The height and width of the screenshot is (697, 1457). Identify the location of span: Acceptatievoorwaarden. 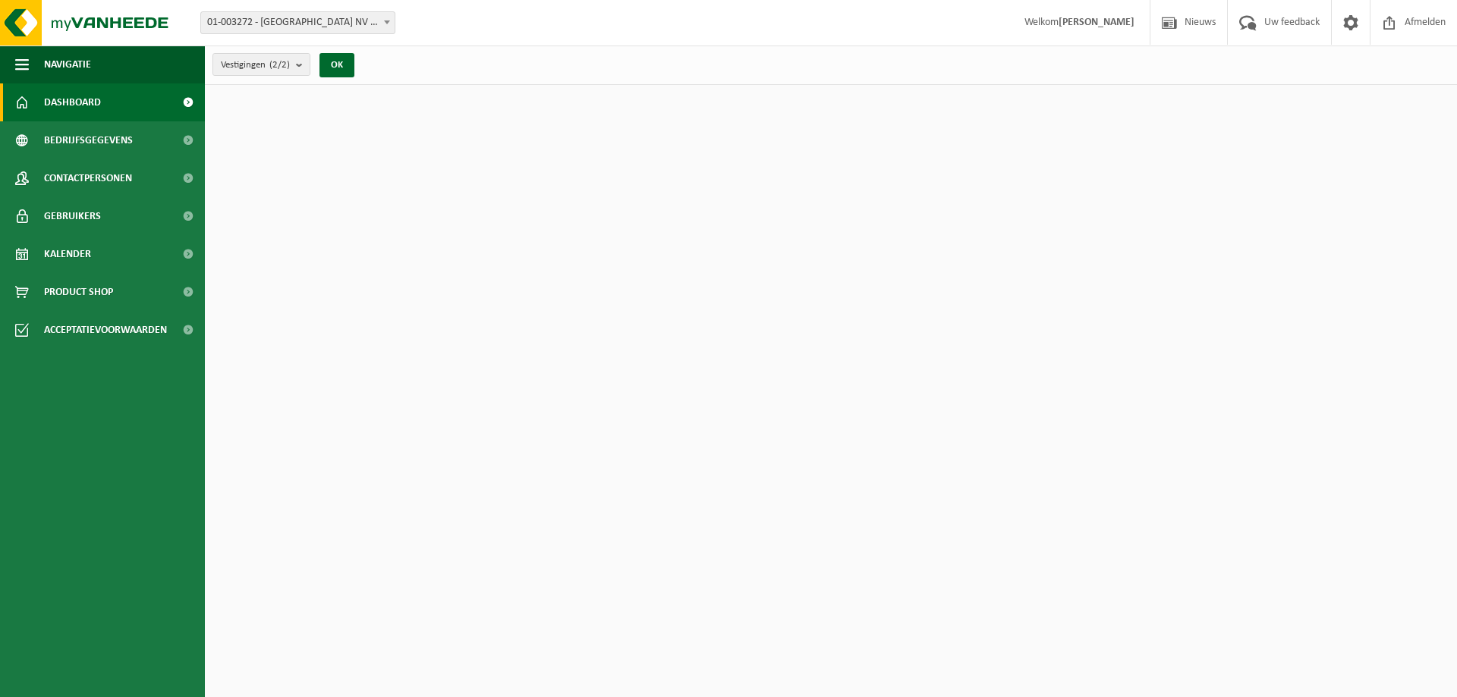
(105, 330).